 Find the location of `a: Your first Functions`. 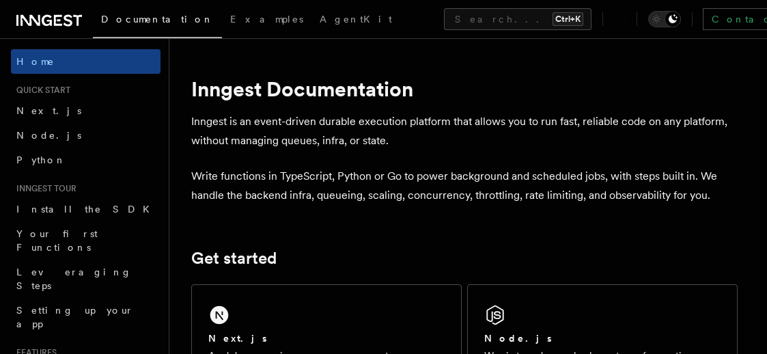

a: Your first Functions is located at coordinates (85, 240).